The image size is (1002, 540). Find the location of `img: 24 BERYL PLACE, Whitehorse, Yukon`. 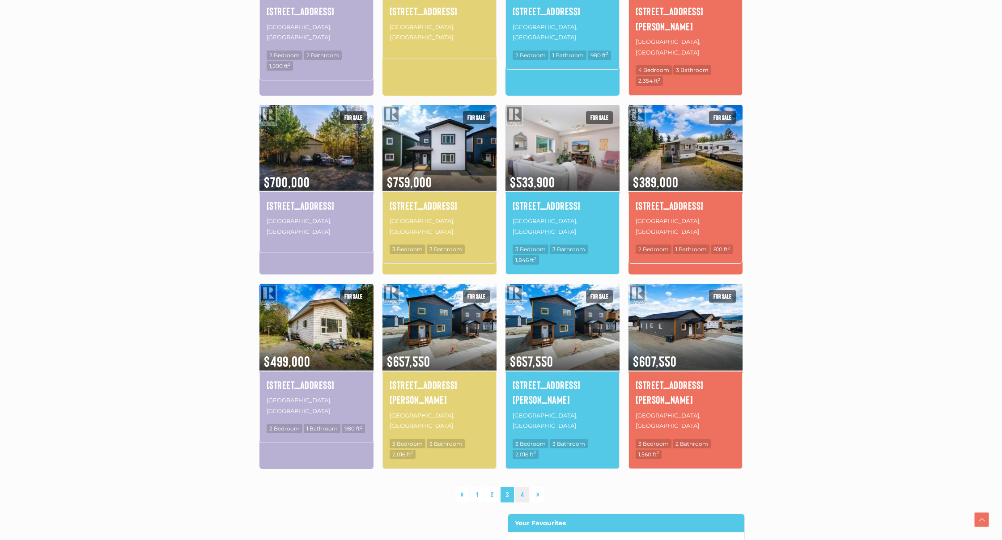

img: 24 BERYL PLACE, Whitehorse, Yukon is located at coordinates (562, 326).